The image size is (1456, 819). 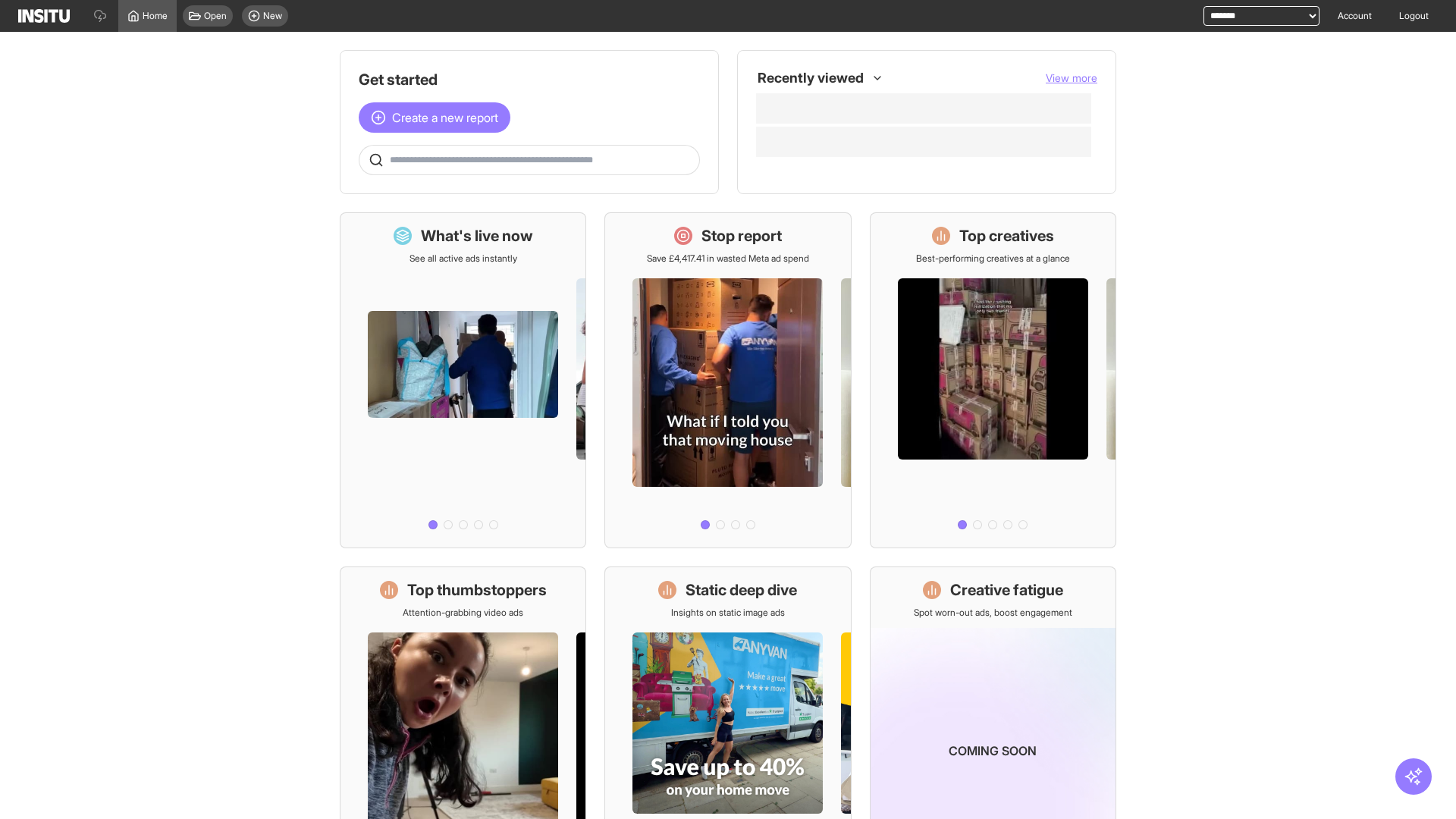 What do you see at coordinates (993, 258) in the screenshot?
I see `p: Best-performing creatives at a glance` at bounding box center [993, 258].